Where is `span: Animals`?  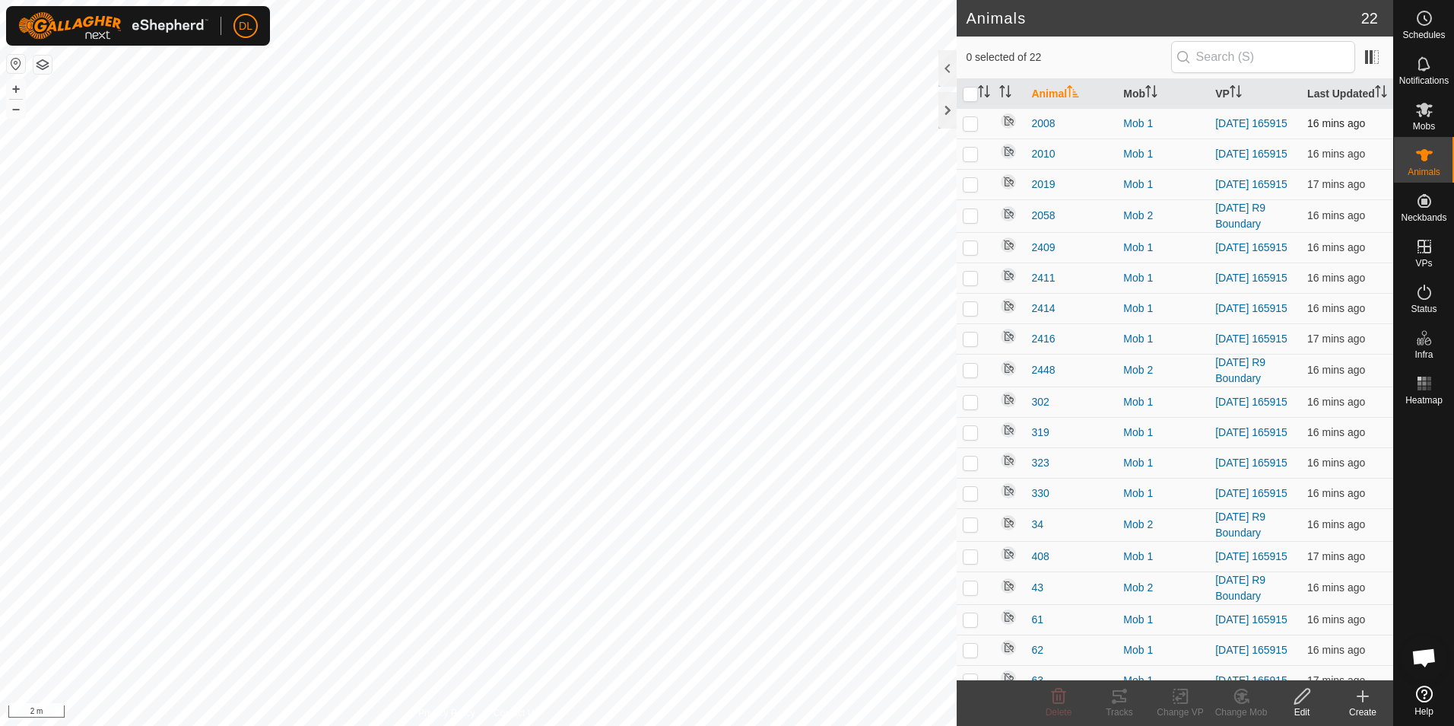
span: Animals is located at coordinates (1424, 172).